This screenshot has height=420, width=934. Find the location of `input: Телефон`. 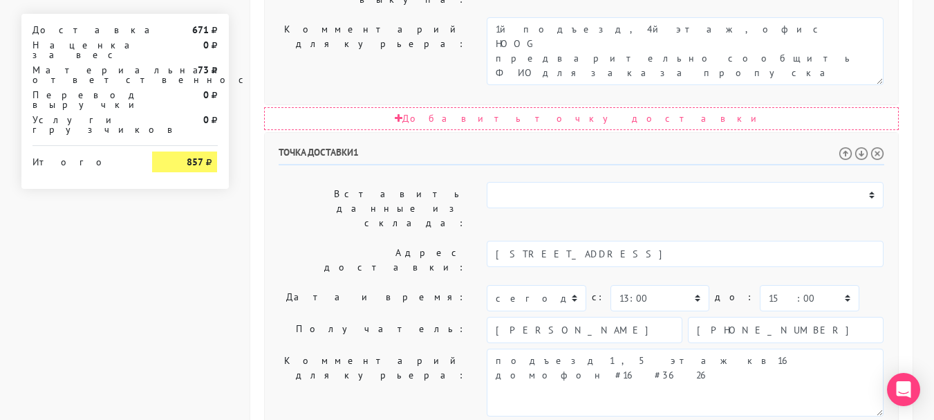

input: Телефон is located at coordinates (785, 330).